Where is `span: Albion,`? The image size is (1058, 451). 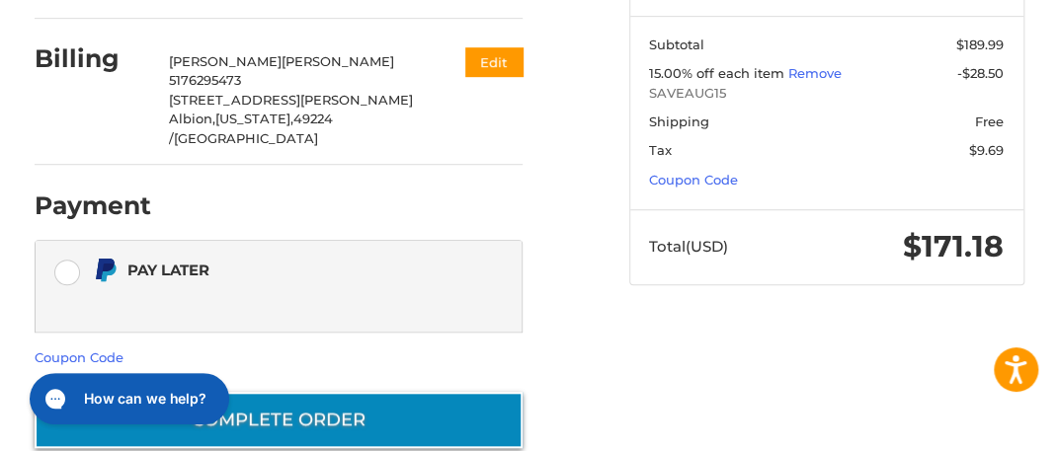
span: Albion, is located at coordinates (192, 119).